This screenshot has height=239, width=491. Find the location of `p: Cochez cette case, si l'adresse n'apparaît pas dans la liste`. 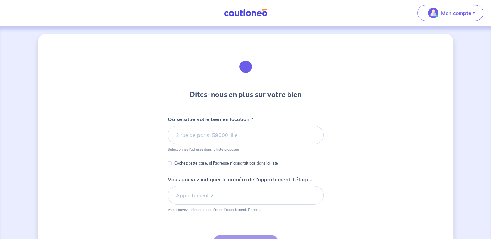

p: Cochez cette case, si l'adresse n'apparaît pas dans la liste is located at coordinates (226, 164).